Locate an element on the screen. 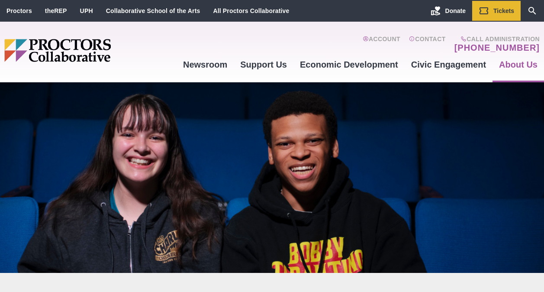 Image resolution: width=544 pixels, height=292 pixels. a: About Us is located at coordinates (518, 64).